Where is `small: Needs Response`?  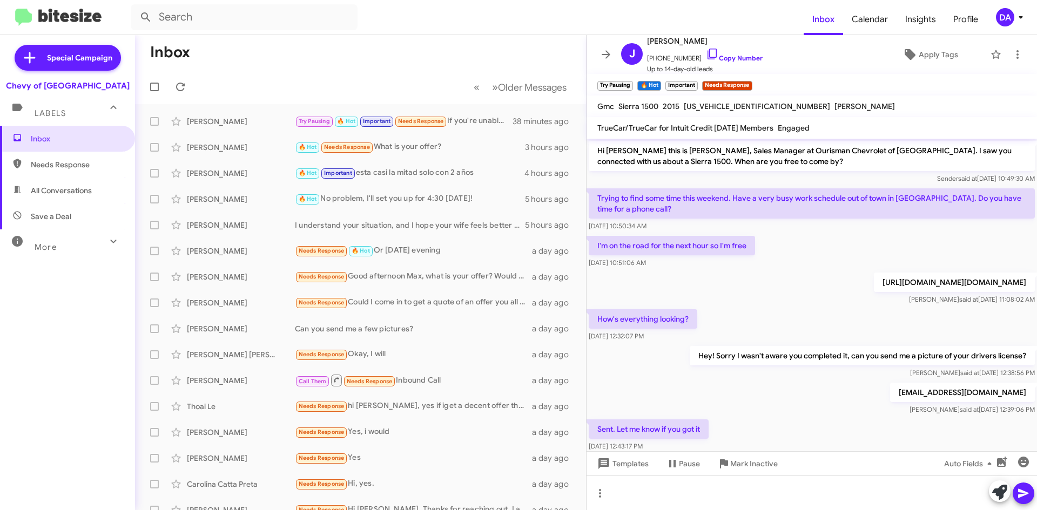
small: Needs Response is located at coordinates (727, 86).